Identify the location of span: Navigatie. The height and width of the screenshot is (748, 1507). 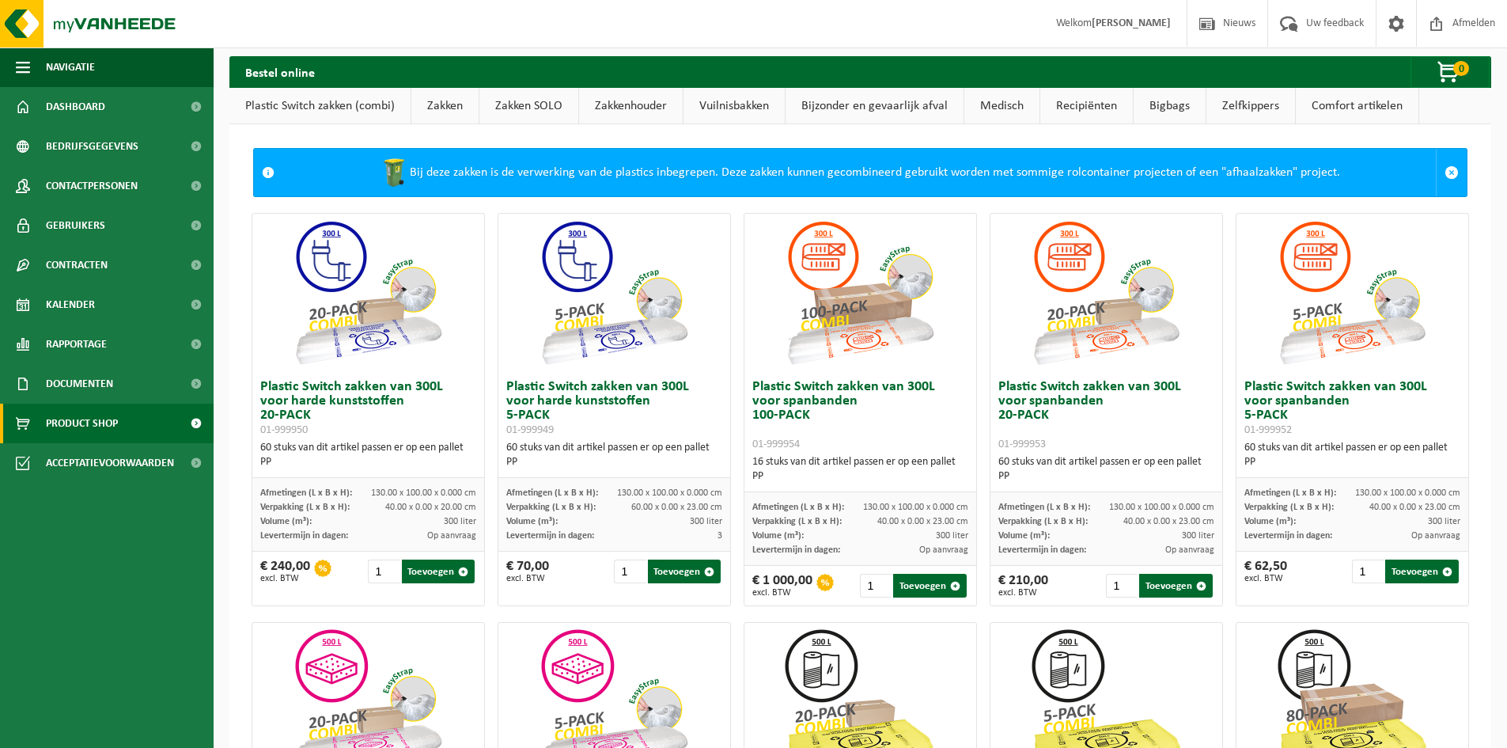
(70, 67).